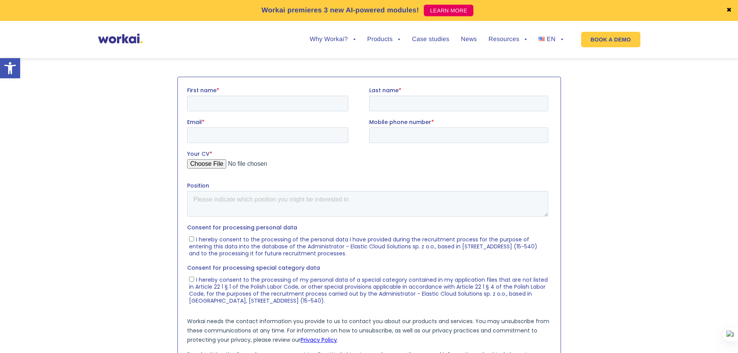  I want to click on input: I hereby consent to the processing of my personal data of a special category contained in my appl..., so click(4, 193).